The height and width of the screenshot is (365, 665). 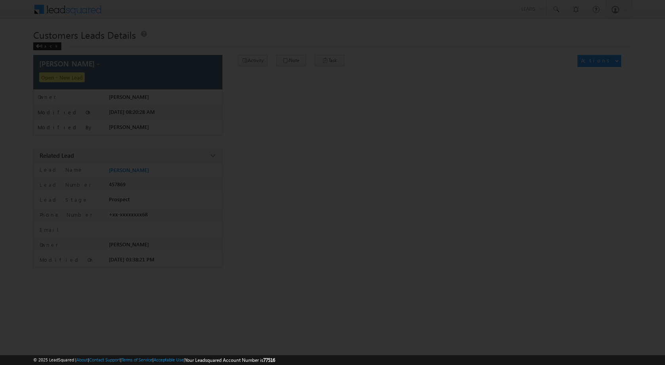 I want to click on a: Terms of Service, so click(x=137, y=360).